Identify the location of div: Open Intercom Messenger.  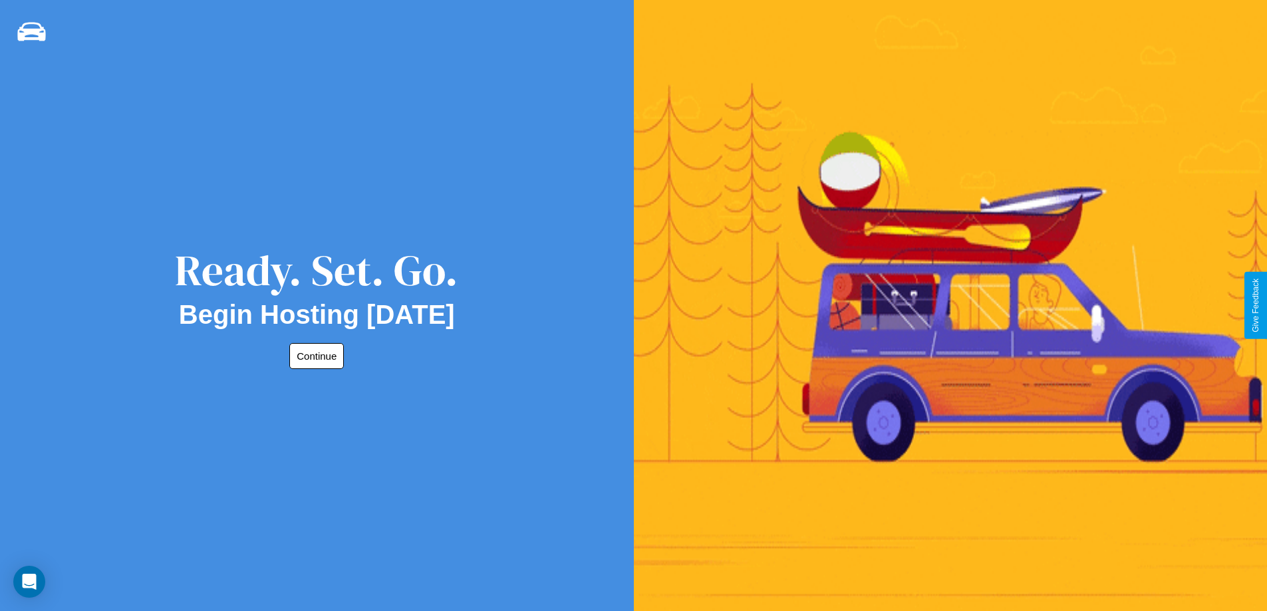
(29, 582).